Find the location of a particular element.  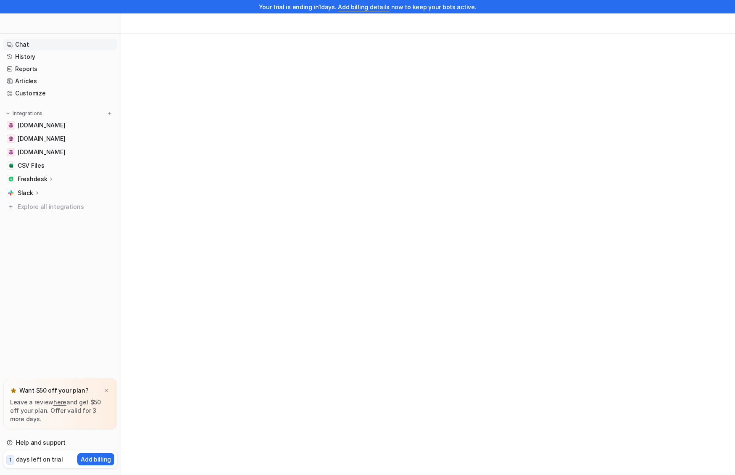

a: Help and support is located at coordinates (60, 442).